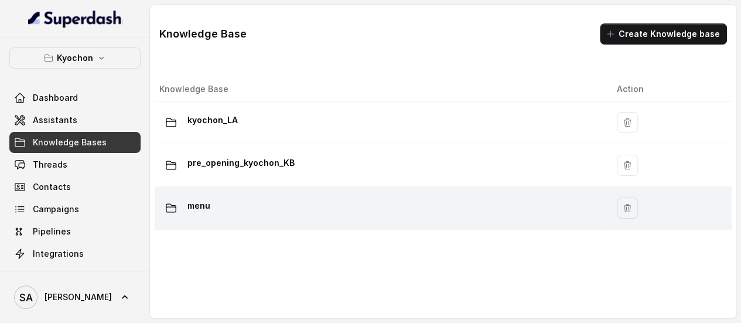  I want to click on a: Contacts, so click(75, 187).